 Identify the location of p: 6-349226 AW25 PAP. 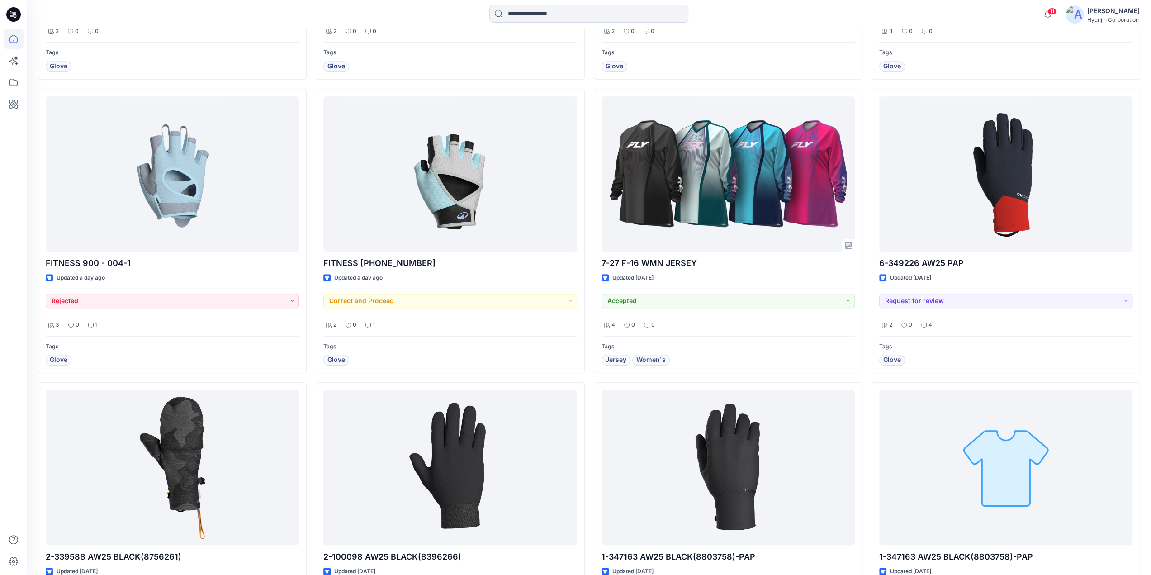
(1005, 263).